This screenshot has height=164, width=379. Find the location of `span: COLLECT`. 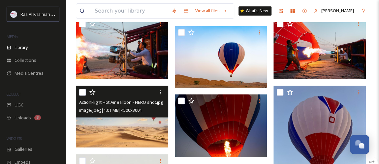

span: COLLECT is located at coordinates (14, 94).